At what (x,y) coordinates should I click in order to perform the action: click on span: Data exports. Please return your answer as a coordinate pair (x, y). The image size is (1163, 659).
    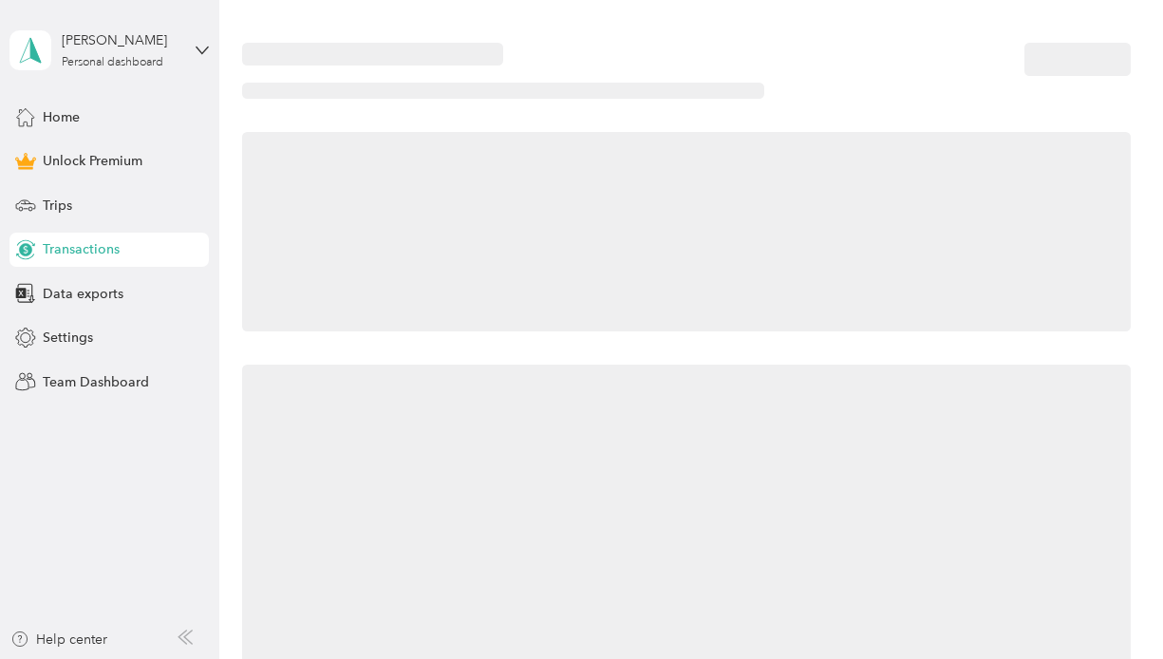
    Looking at the image, I should click on (83, 293).